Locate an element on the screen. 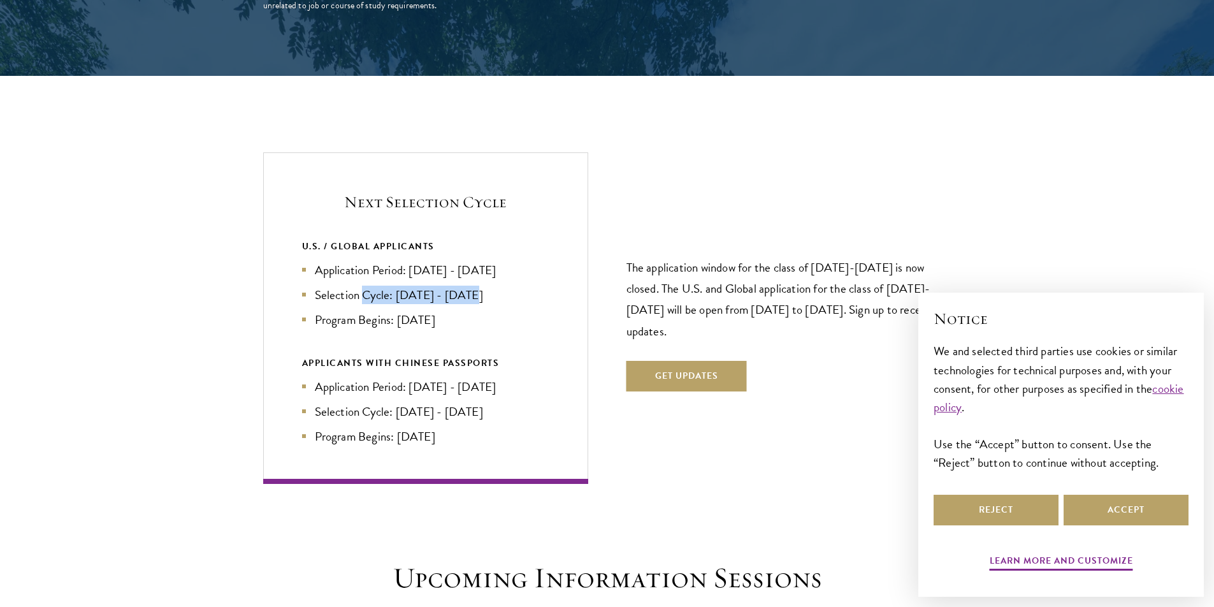 This screenshot has height=607, width=1214. h5: Next Selection Cycle is located at coordinates (426, 202).